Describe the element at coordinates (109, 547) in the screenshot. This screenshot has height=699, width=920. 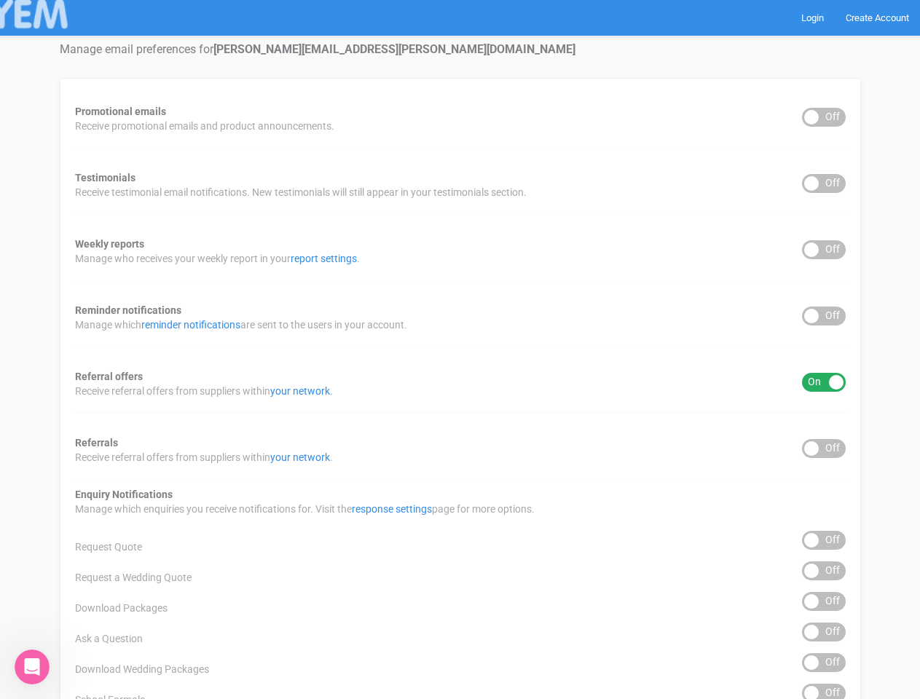
I see `span: Request Quote` at that location.